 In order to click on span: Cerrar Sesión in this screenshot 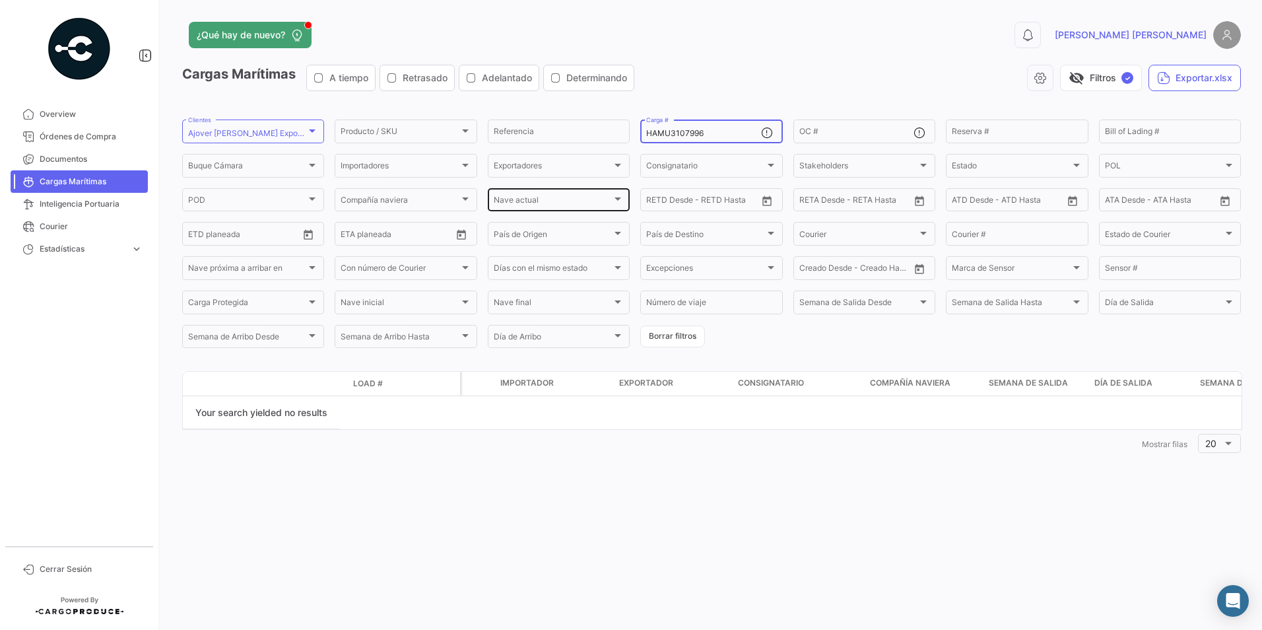, I will do `click(91, 569)`.